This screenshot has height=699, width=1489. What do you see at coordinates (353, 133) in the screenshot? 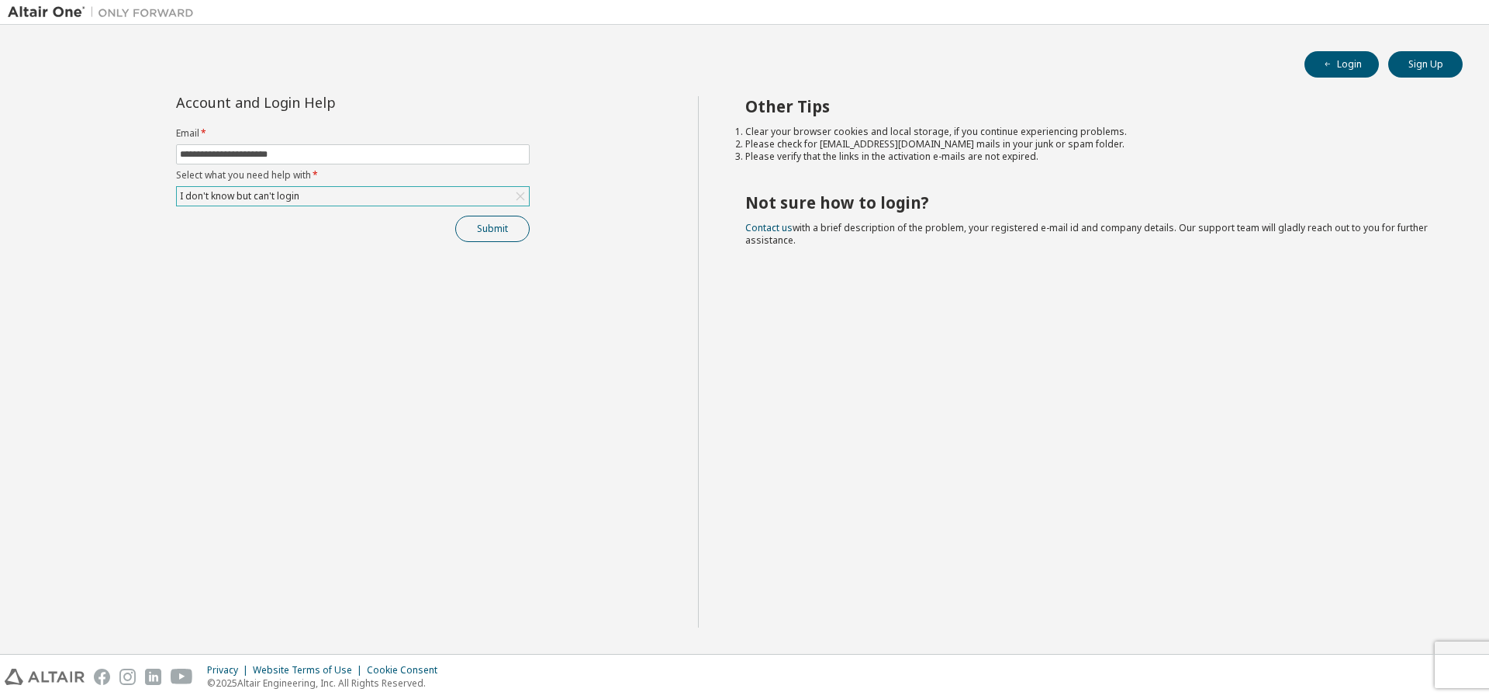
I see `label: Email` at bounding box center [353, 133].